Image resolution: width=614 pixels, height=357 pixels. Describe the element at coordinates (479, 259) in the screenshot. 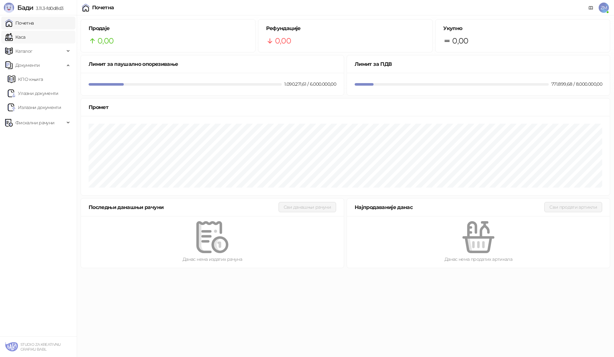

I see `div: Данас нема продатих артикала` at that location.